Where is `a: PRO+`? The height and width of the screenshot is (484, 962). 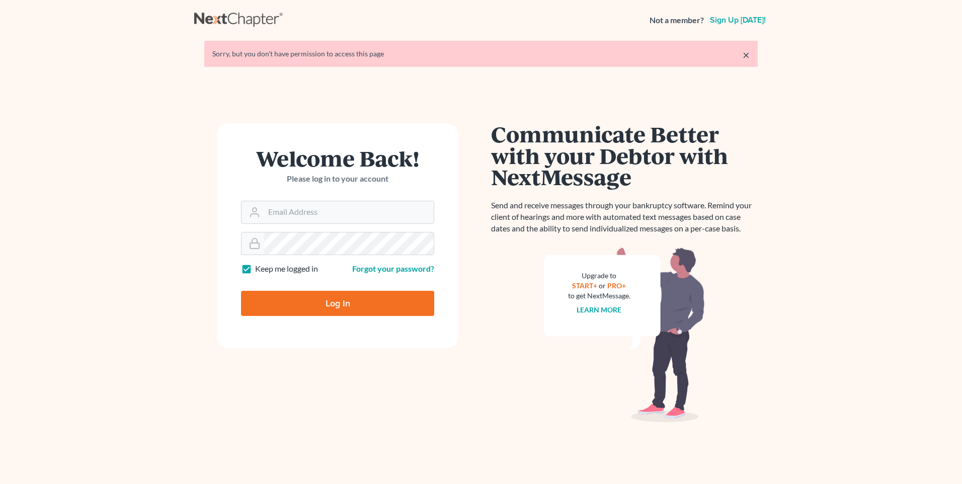 a: PRO+ is located at coordinates (617, 285).